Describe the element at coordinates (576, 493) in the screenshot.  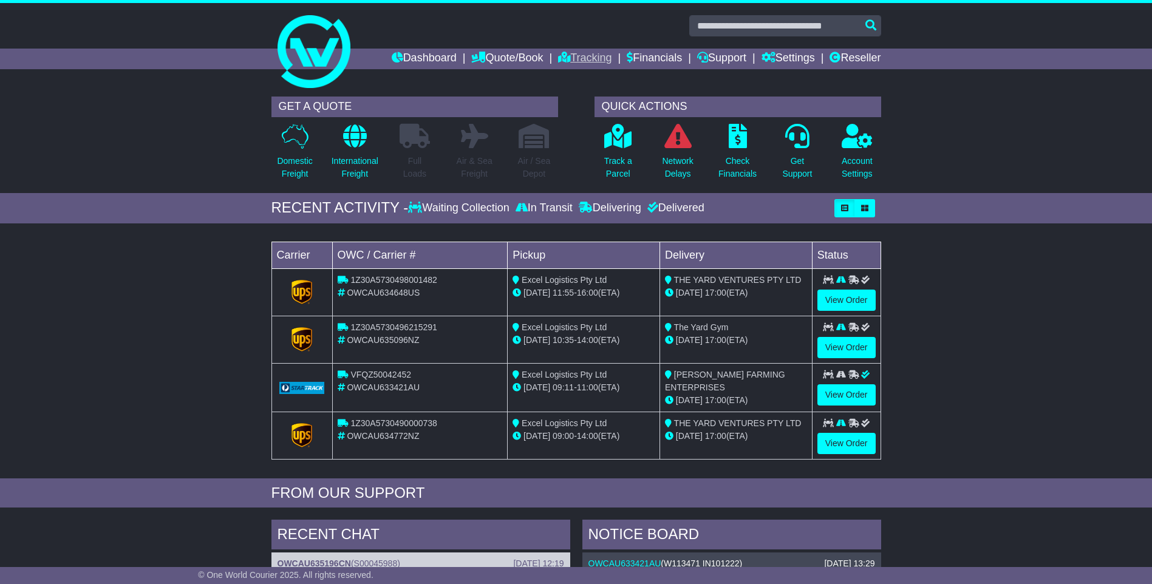
I see `div: FROM OUR SUPPORT` at that location.